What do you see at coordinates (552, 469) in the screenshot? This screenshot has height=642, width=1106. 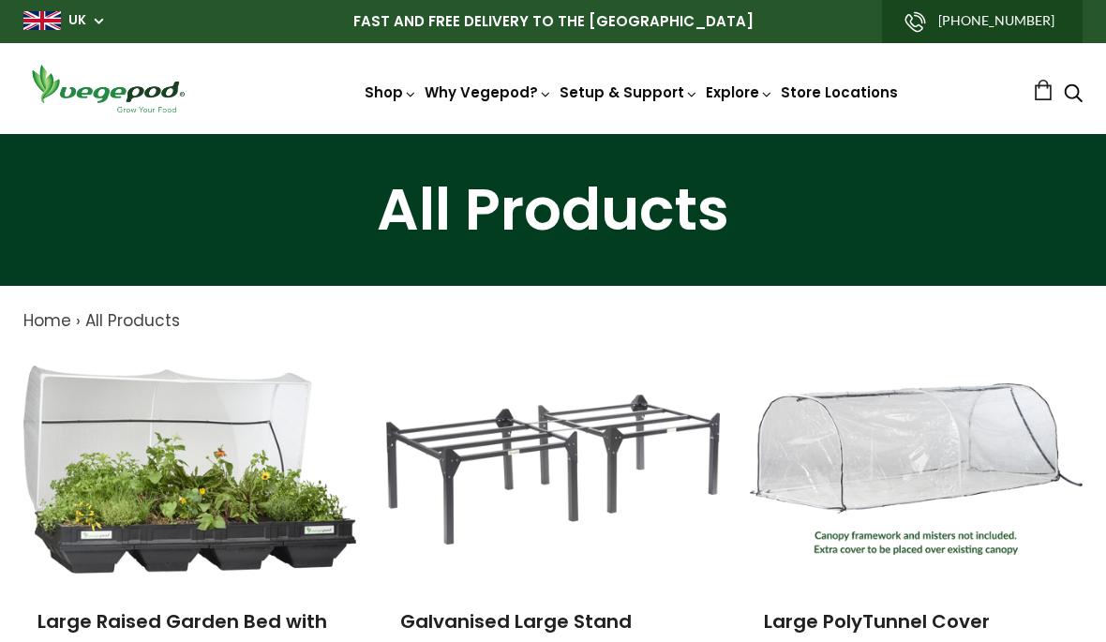 I see `img: Galvanised Large Stand` at bounding box center [552, 469].